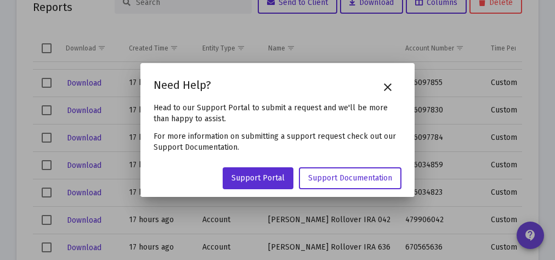  I want to click on span: Support Documentation, so click(350, 178).